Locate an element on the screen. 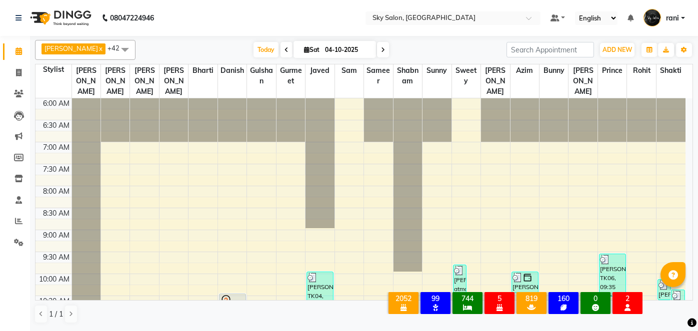 The height and width of the screenshot is (331, 698). div: 8:00 AM is located at coordinates (56, 191).